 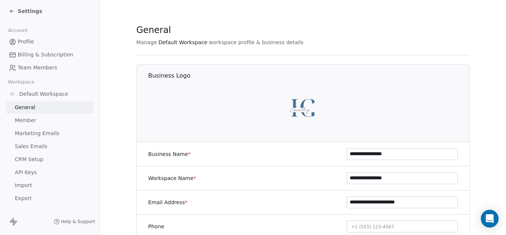 I want to click on a: Profile, so click(x=50, y=42).